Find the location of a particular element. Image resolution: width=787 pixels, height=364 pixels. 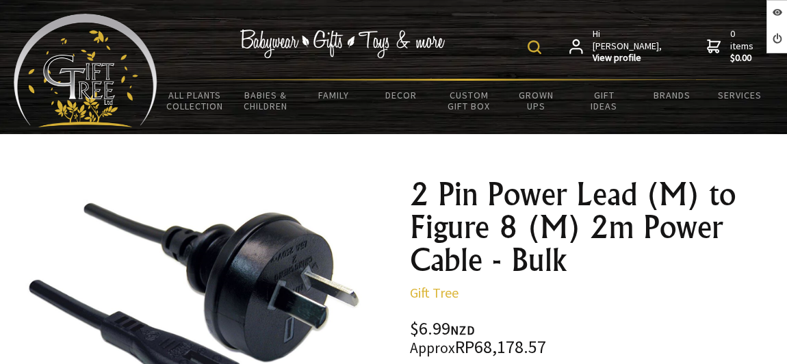

a: 0 items$0.00 is located at coordinates (732, 46).